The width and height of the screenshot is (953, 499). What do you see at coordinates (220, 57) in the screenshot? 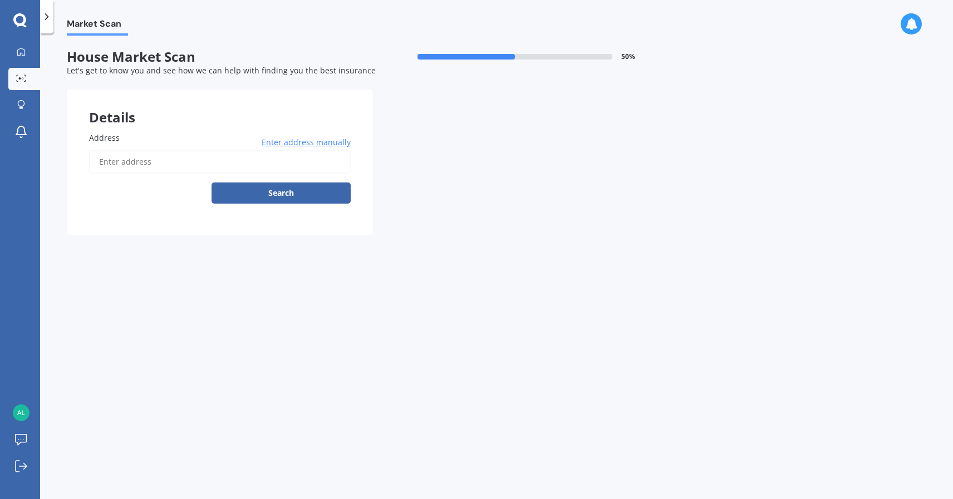
I see `span: House Market Scan` at bounding box center [220, 57].